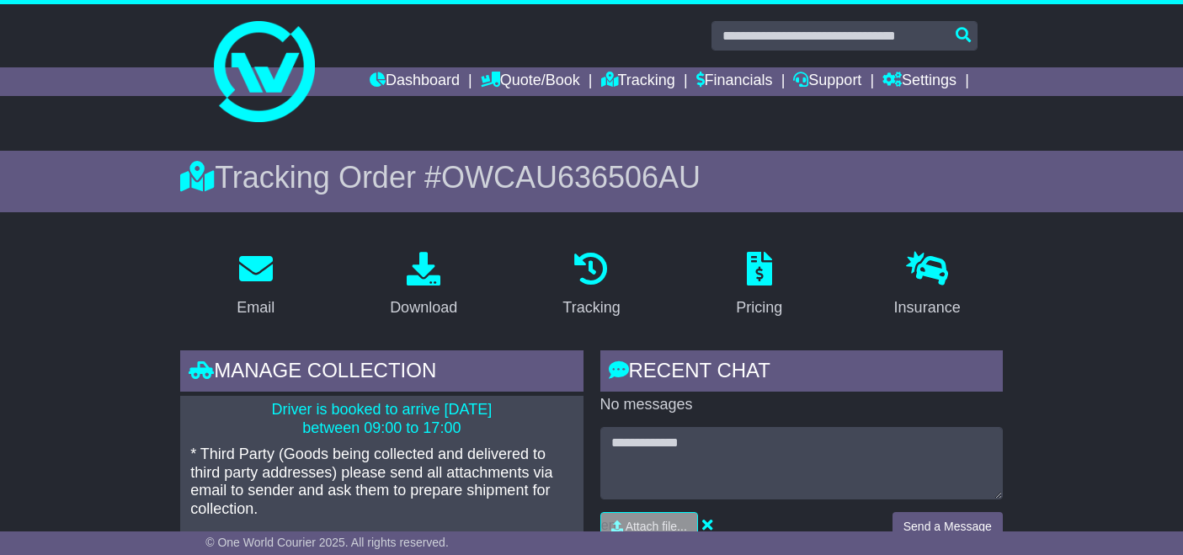  Describe the element at coordinates (734, 82) in the screenshot. I see `a: Financials` at that location.